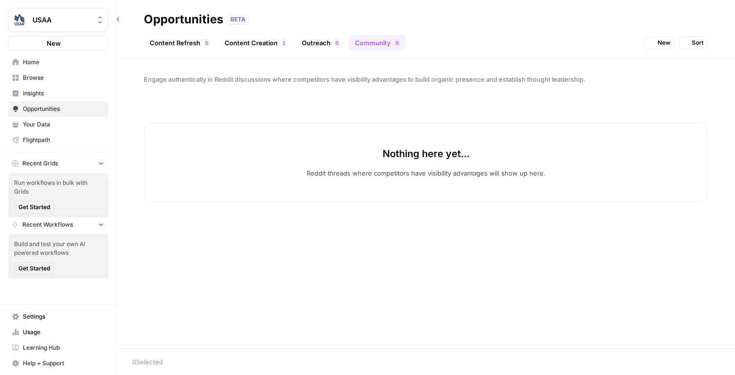 The height and width of the screenshot is (375, 735). I want to click on span: Flightpath, so click(63, 140).